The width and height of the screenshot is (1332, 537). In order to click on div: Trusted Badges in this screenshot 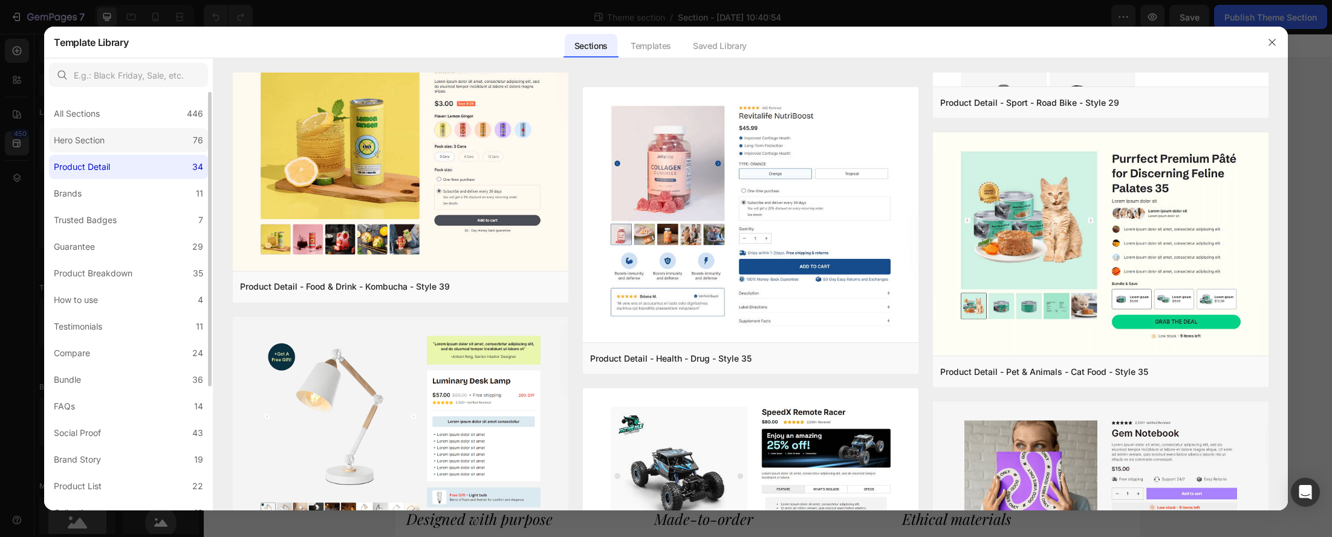, I will do `click(85, 220)`.